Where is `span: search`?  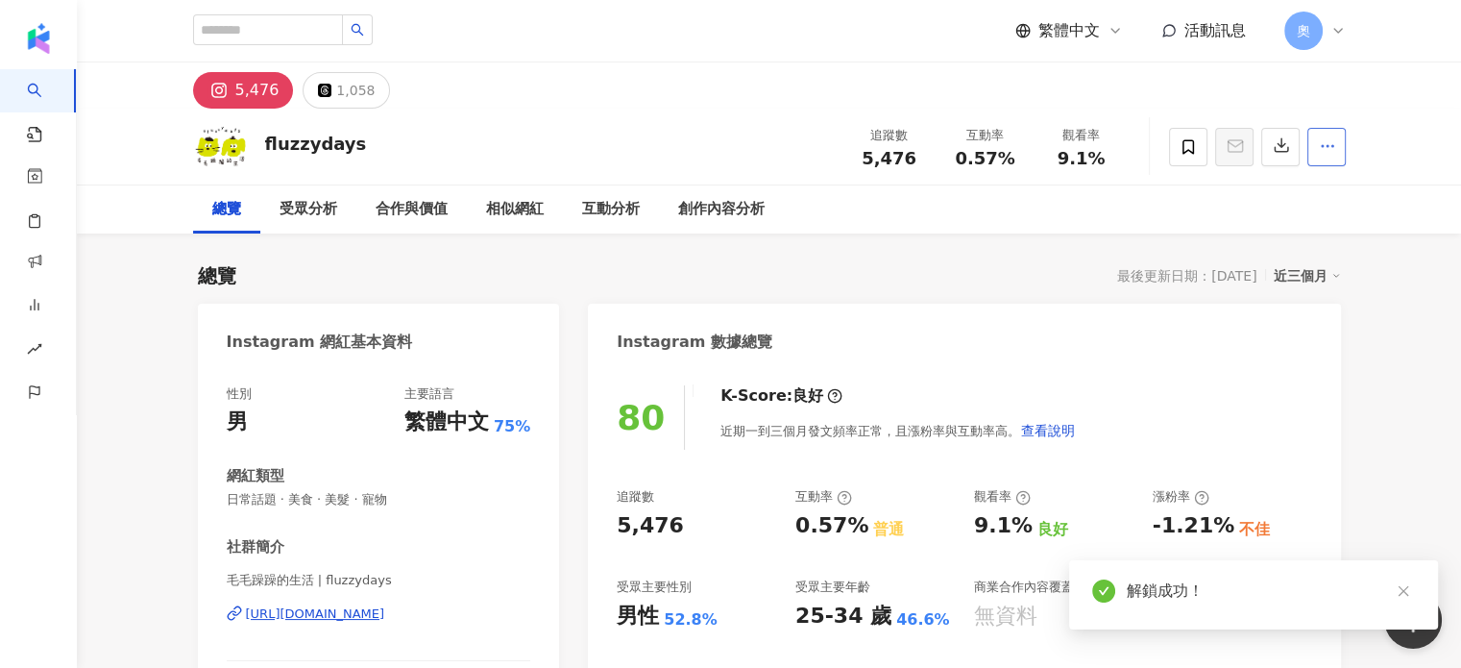 span: search is located at coordinates (357, 30).